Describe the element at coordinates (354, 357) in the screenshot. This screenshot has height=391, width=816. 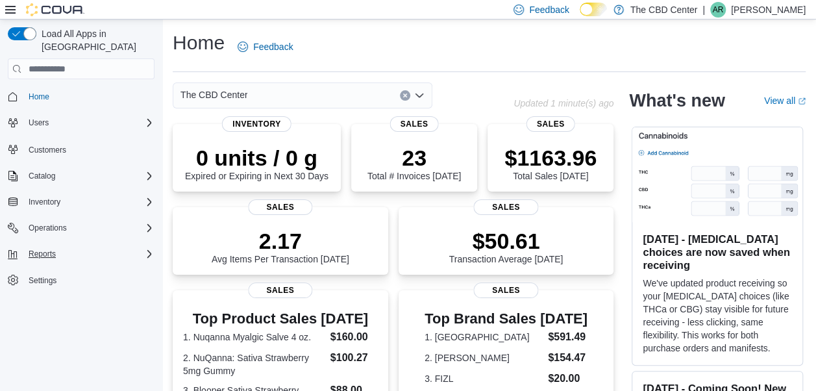
I see `dd: $100.27` at that location.